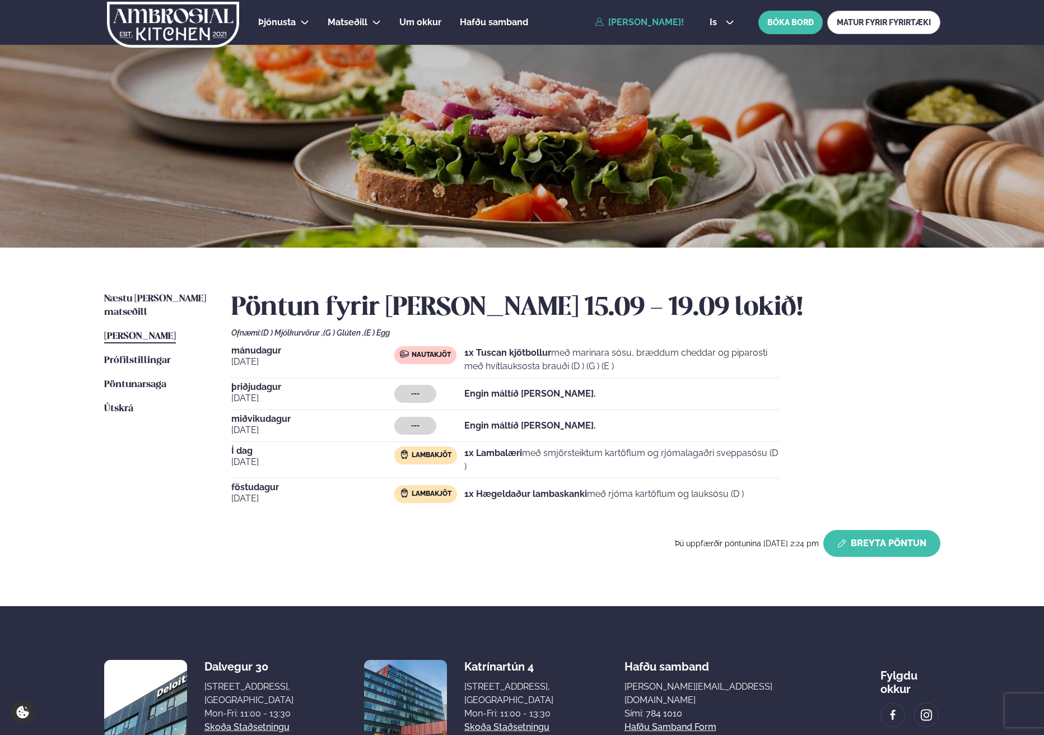 The image size is (1044, 735). I want to click on span: Pöntunarsaga, so click(135, 384).